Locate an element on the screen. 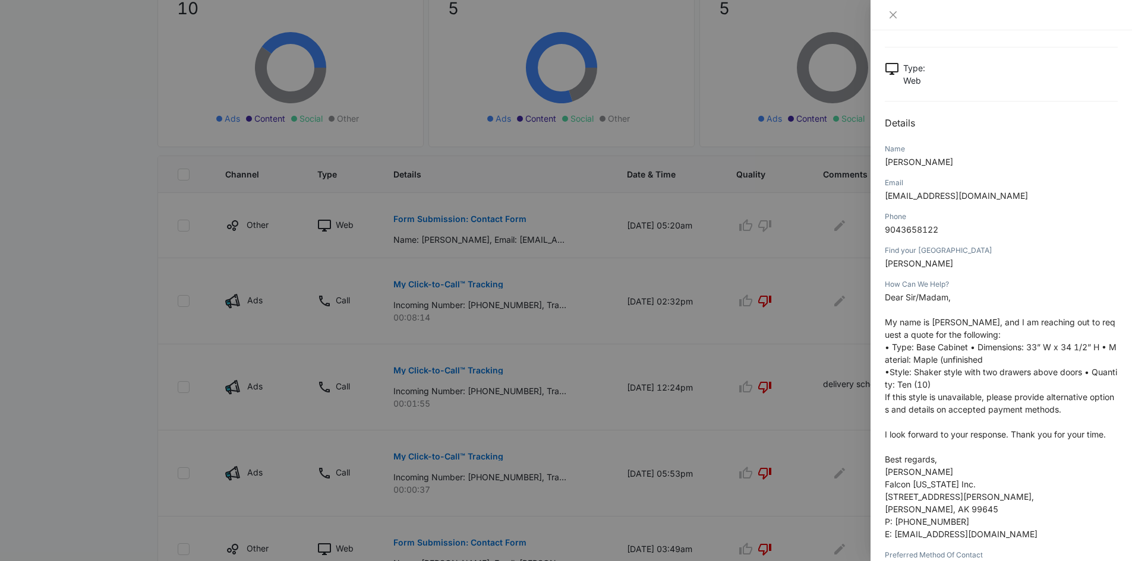 The height and width of the screenshot is (561, 1132). button: Close is located at coordinates (893, 15).